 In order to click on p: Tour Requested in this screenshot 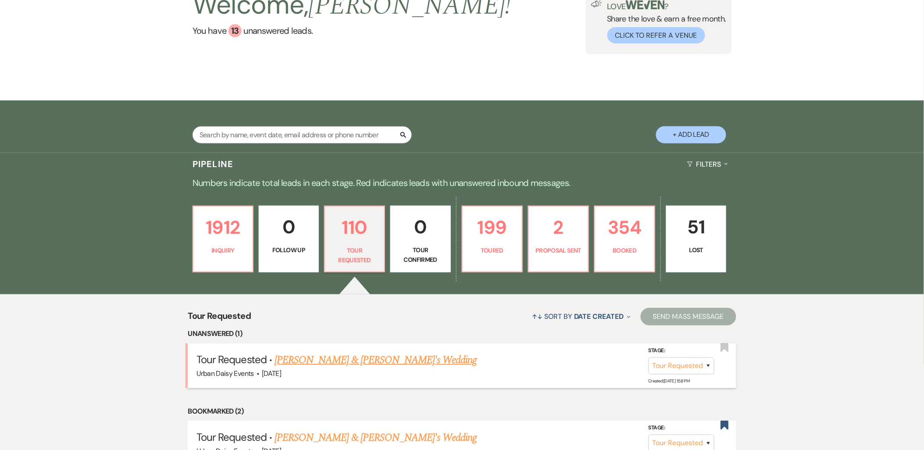, I will do `click(354, 255)`.